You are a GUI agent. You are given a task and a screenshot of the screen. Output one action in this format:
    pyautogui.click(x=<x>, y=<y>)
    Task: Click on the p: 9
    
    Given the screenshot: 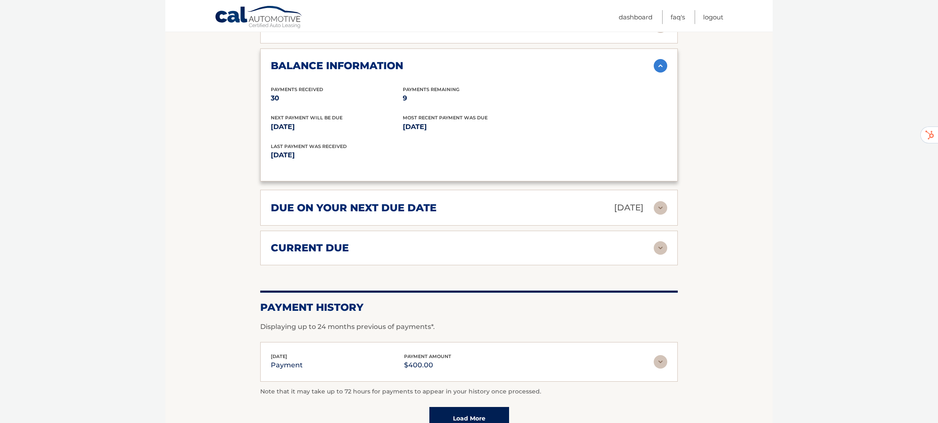 What is the action you would take?
    pyautogui.click(x=468, y=98)
    